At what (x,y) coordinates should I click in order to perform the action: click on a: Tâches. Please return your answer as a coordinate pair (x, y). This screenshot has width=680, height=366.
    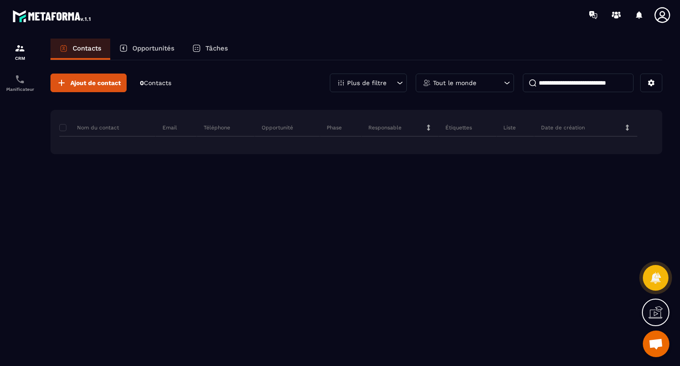
    Looking at the image, I should click on (210, 49).